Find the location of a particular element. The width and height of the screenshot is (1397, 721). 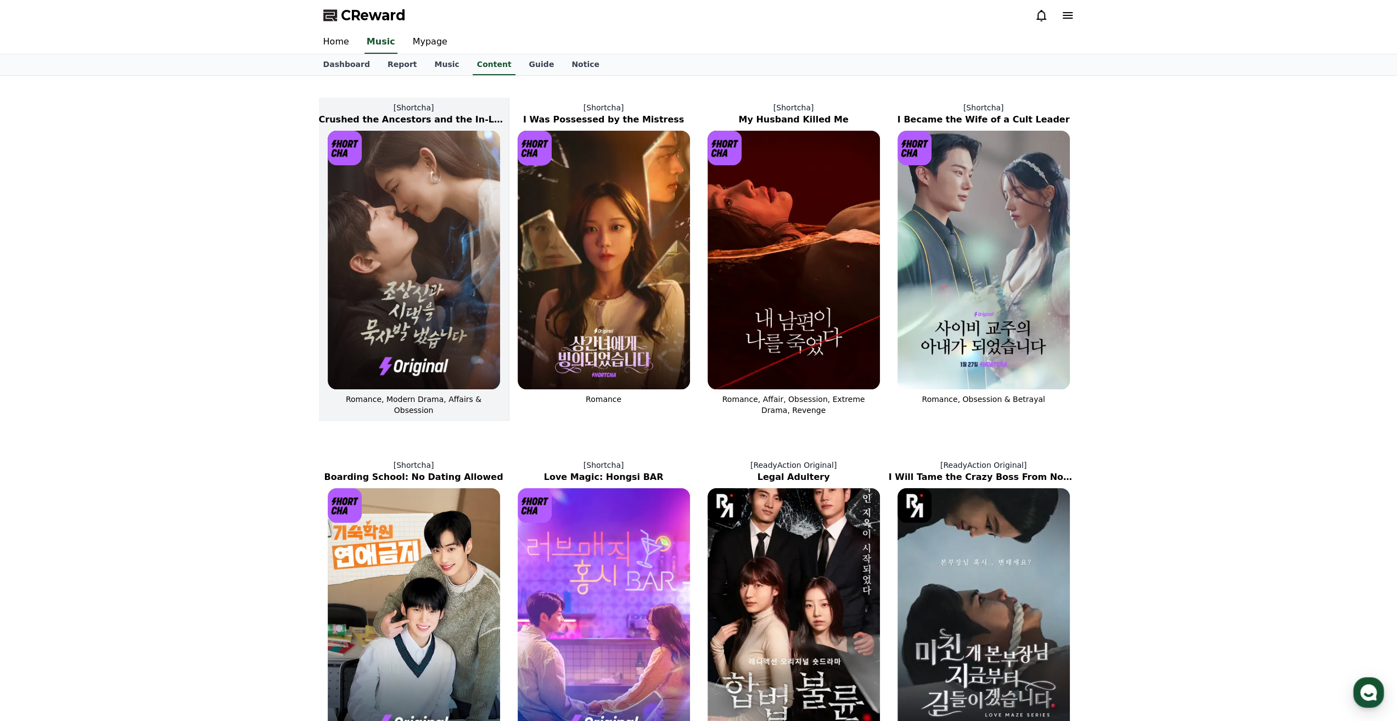

h2: Crushed the Ancestors and the In-Laws is located at coordinates (414, 120).